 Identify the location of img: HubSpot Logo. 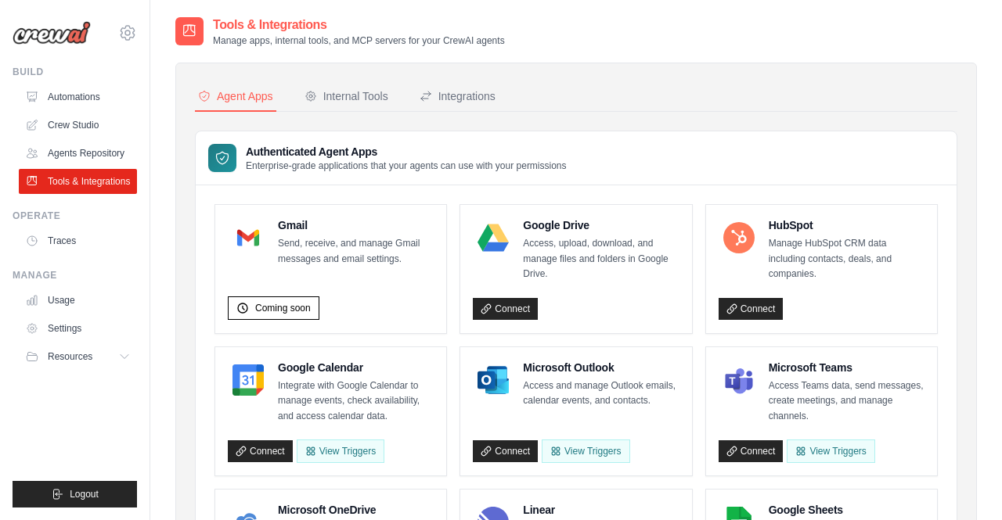
(739, 238).